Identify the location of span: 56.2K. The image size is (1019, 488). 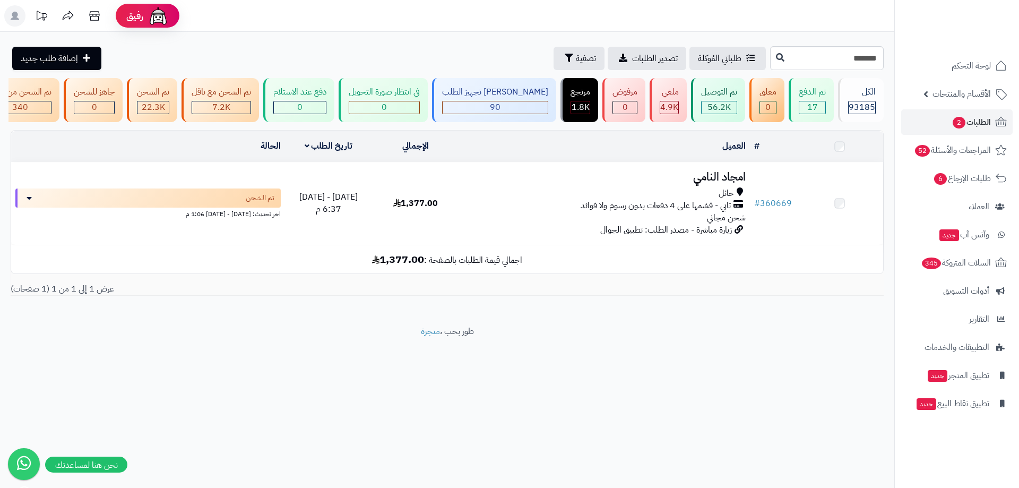
(719, 107).